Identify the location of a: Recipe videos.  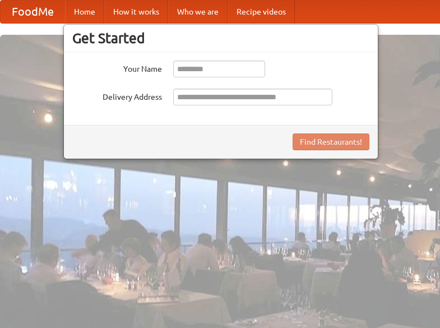
(261, 12).